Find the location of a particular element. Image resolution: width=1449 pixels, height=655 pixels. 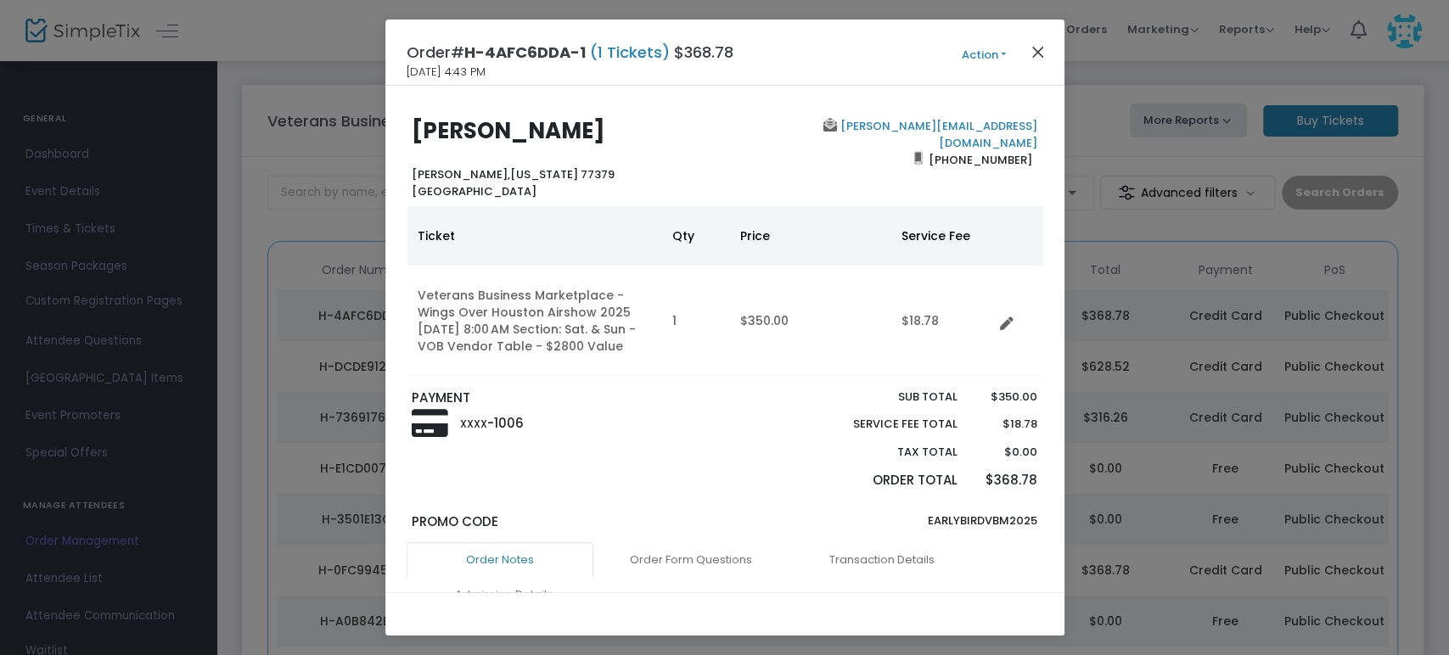

p: $368.78 is located at coordinates (1005, 480).